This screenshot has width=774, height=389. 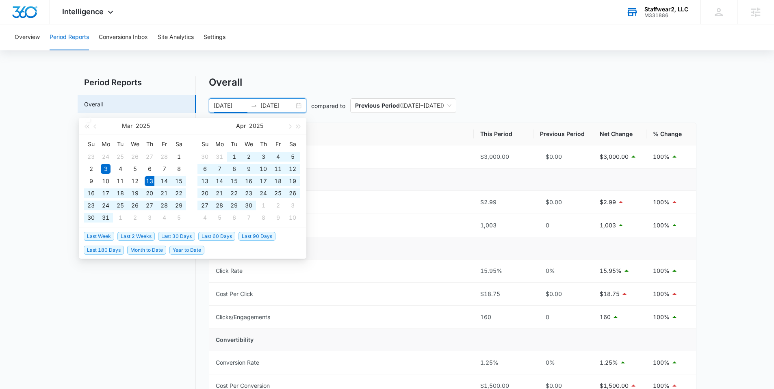 What do you see at coordinates (292, 206) in the screenshot?
I see `td: 2025-05-03` at bounding box center [292, 206].